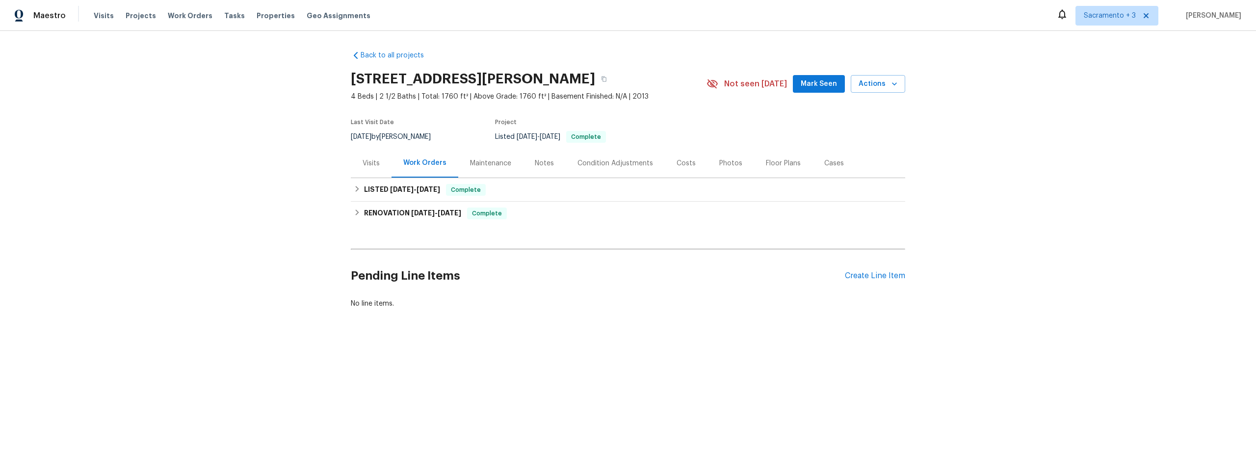 Image resolution: width=1256 pixels, height=470 pixels. Describe the element at coordinates (413, 213) in the screenshot. I see `h6: RENOVATION` at that location.